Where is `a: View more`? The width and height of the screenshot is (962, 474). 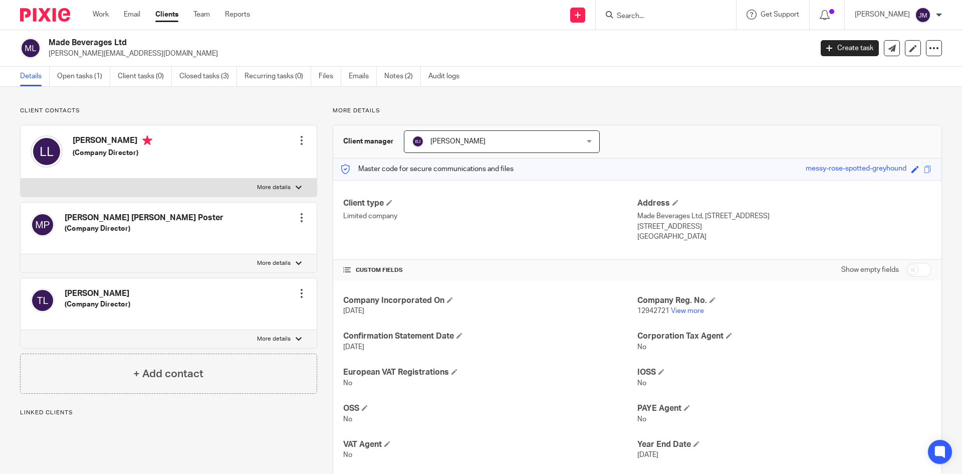
a: View more is located at coordinates (687, 311).